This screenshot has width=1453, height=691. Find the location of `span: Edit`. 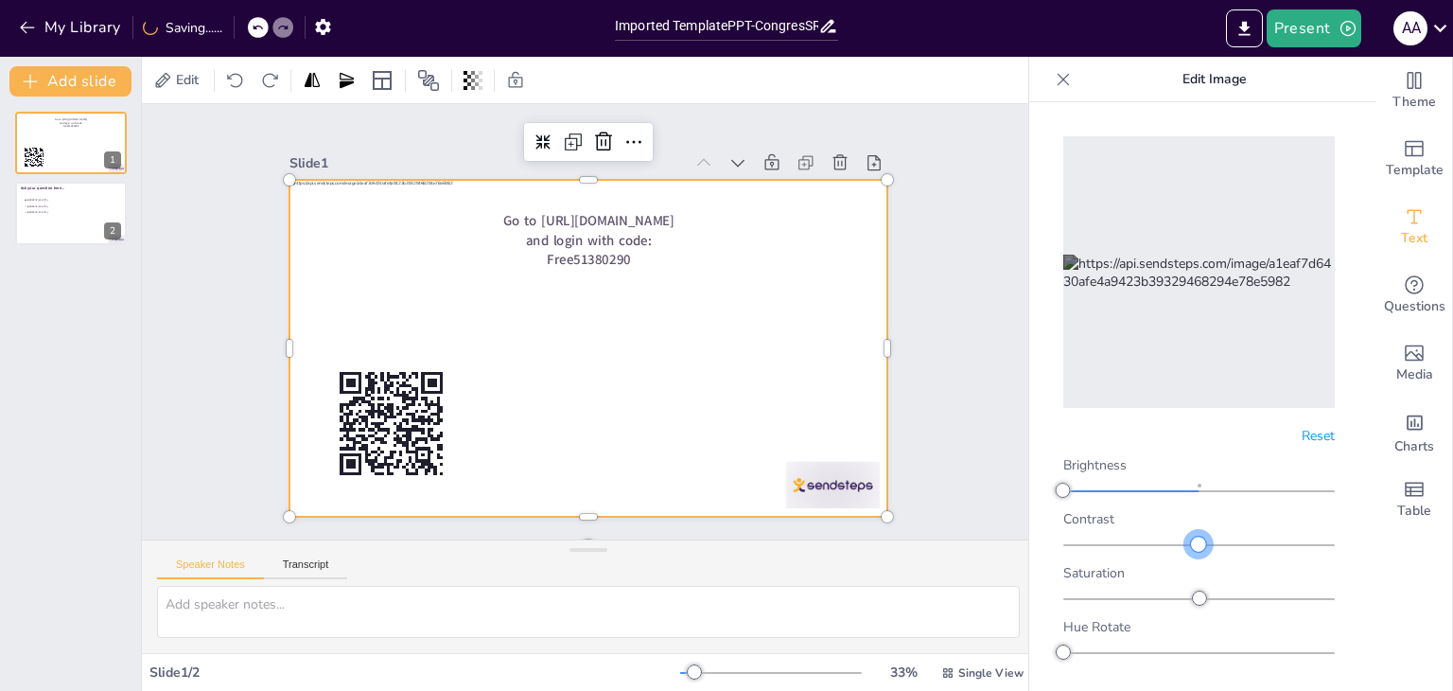

span: Edit is located at coordinates (187, 79).